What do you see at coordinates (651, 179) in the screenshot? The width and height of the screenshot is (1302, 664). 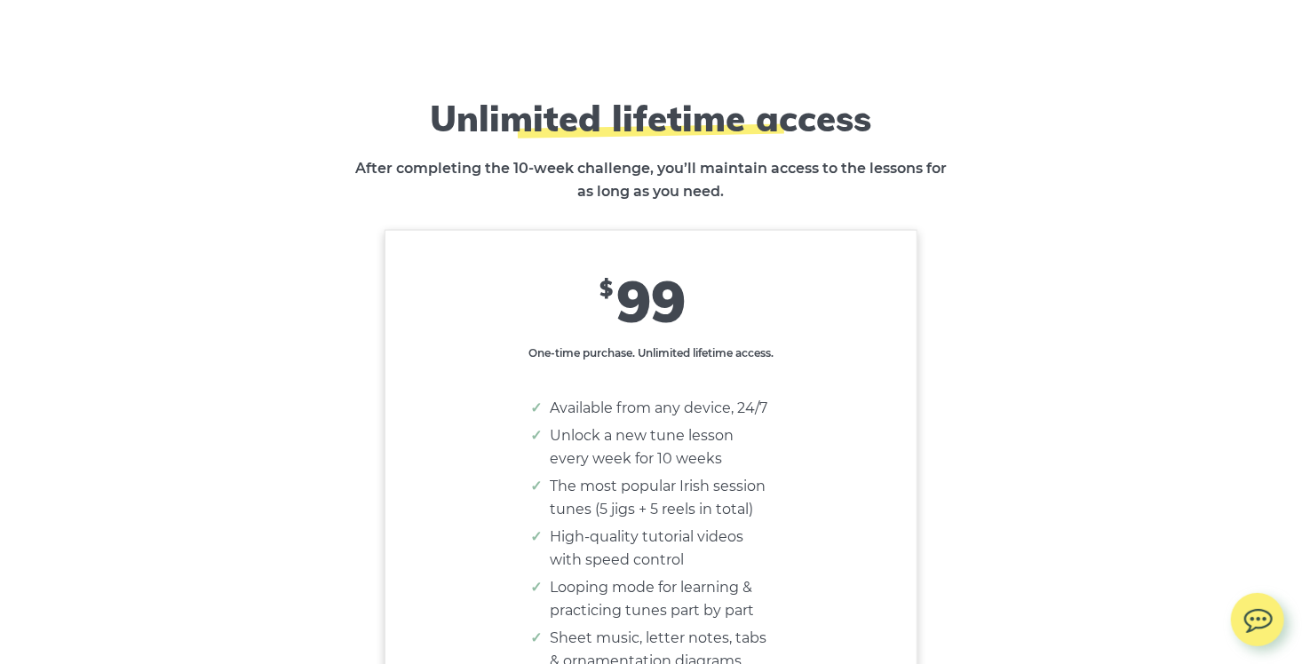 I see `strong: After completing the 10-week challenge, you’ll maintain access to the lessons for as long as you ...` at bounding box center [651, 179].